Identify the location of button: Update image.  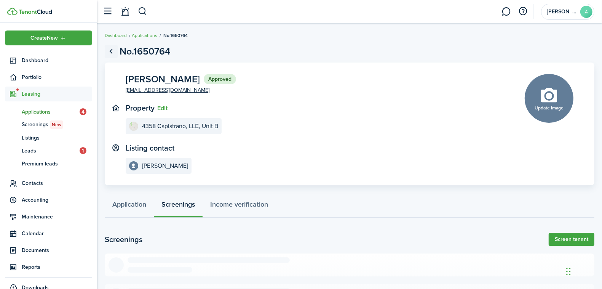
(549, 98).